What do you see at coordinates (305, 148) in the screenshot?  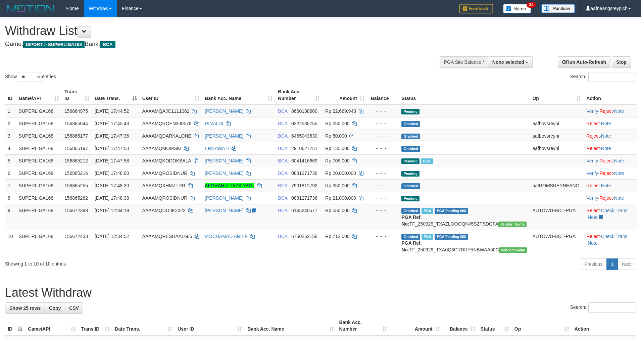 I see `span: Copy 2910627751 to clipboard` at bounding box center [305, 148].